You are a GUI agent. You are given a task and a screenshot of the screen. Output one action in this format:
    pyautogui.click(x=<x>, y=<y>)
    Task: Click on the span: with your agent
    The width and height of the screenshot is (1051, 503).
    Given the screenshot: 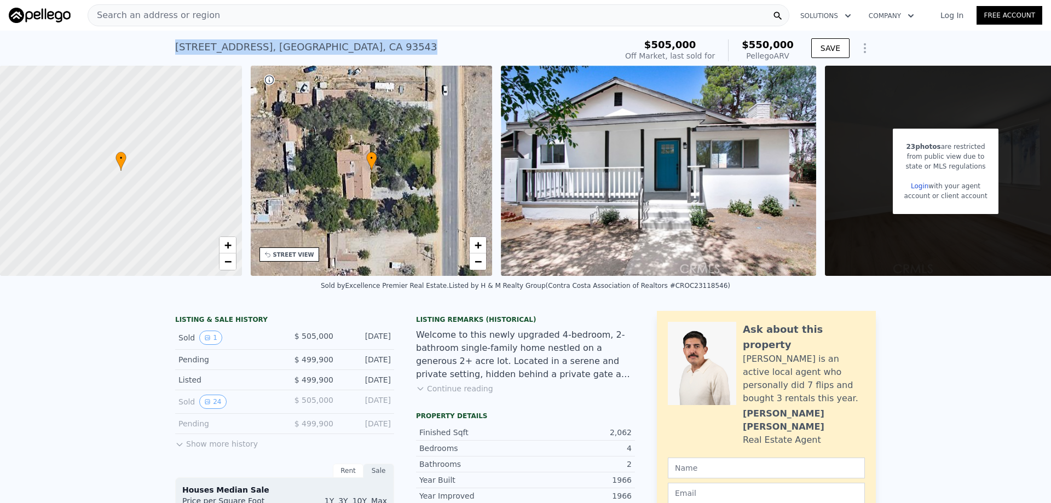 What is the action you would take?
    pyautogui.click(x=954, y=186)
    